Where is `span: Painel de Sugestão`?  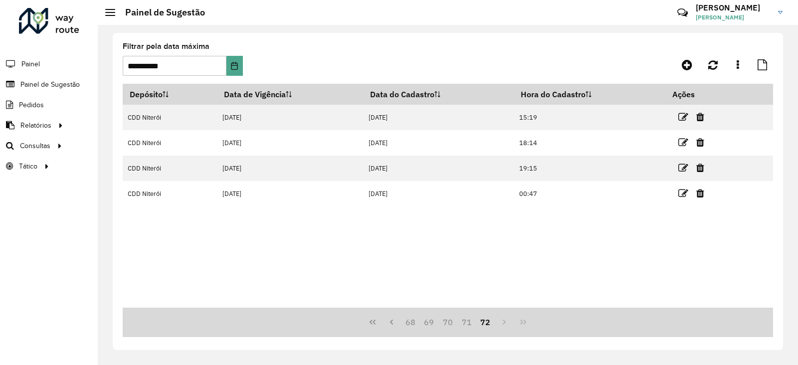 span: Painel de Sugestão is located at coordinates (50, 84).